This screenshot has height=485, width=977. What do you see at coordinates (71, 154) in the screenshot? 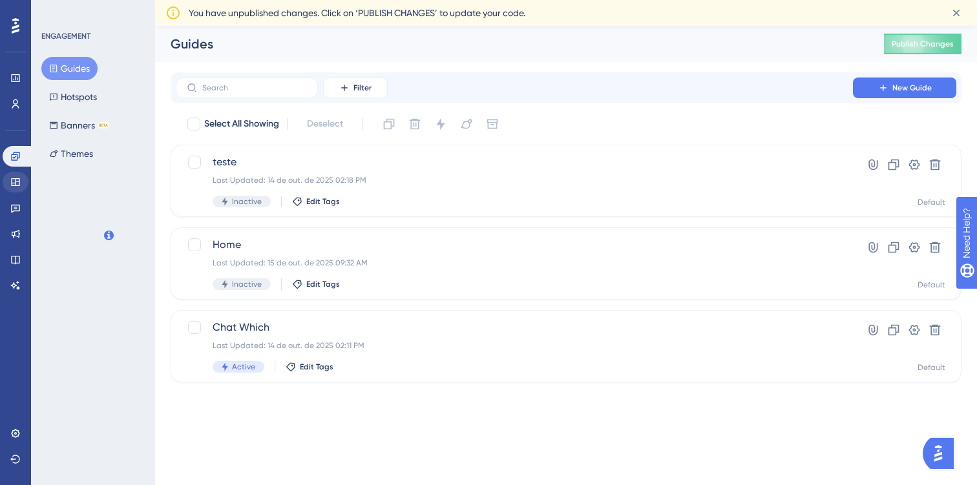
I see `button: Themes` at bounding box center [71, 154].